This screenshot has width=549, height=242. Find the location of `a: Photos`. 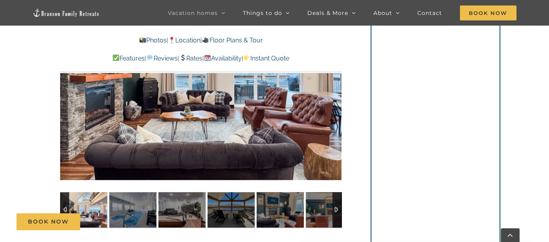

a: Photos is located at coordinates (153, 40).